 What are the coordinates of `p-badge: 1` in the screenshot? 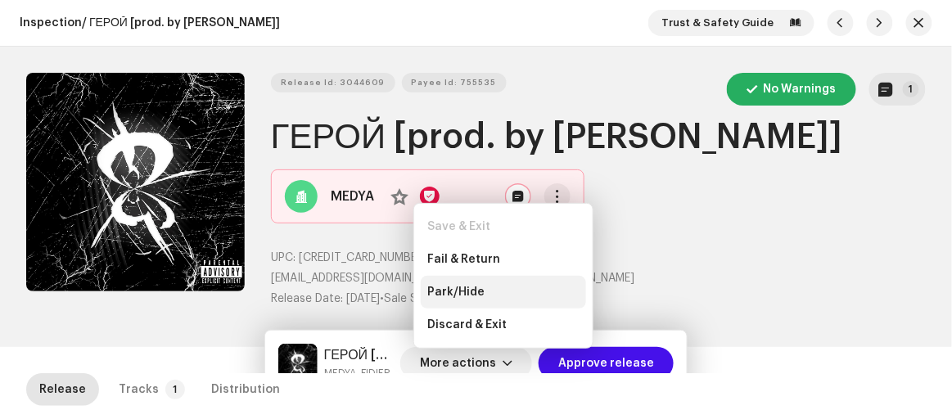 It's located at (911, 89).